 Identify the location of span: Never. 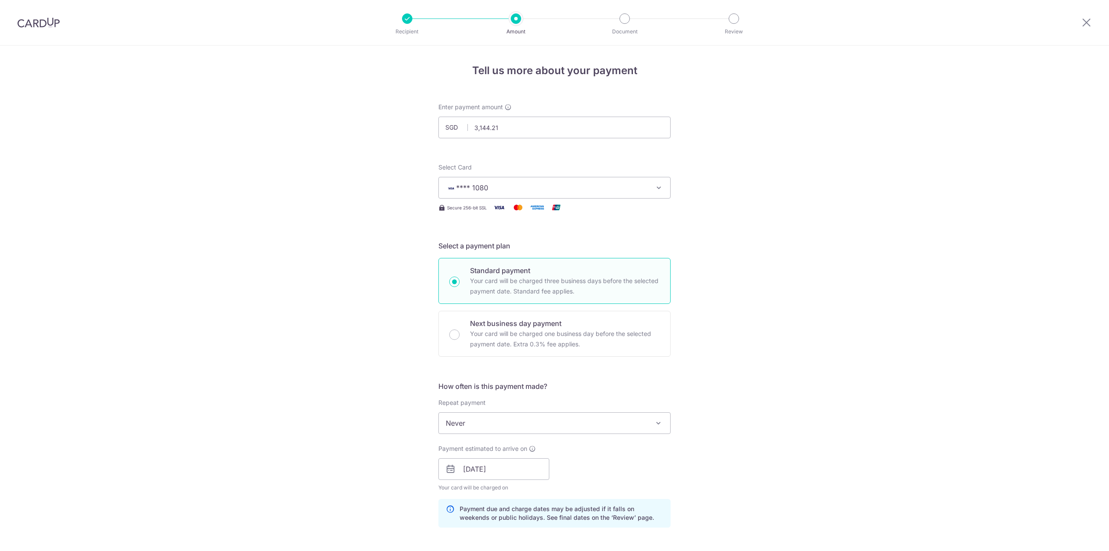
(554, 423).